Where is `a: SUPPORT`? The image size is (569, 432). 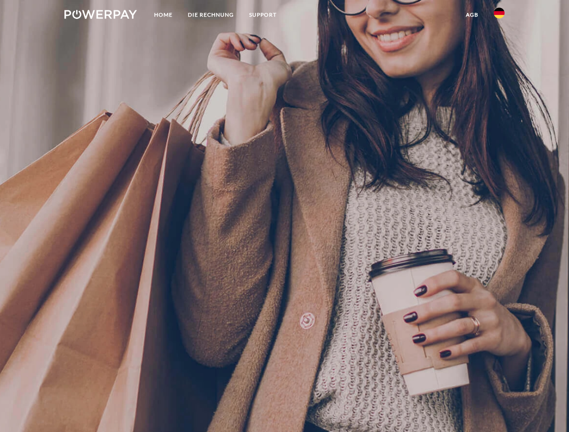
a: SUPPORT is located at coordinates (263, 15).